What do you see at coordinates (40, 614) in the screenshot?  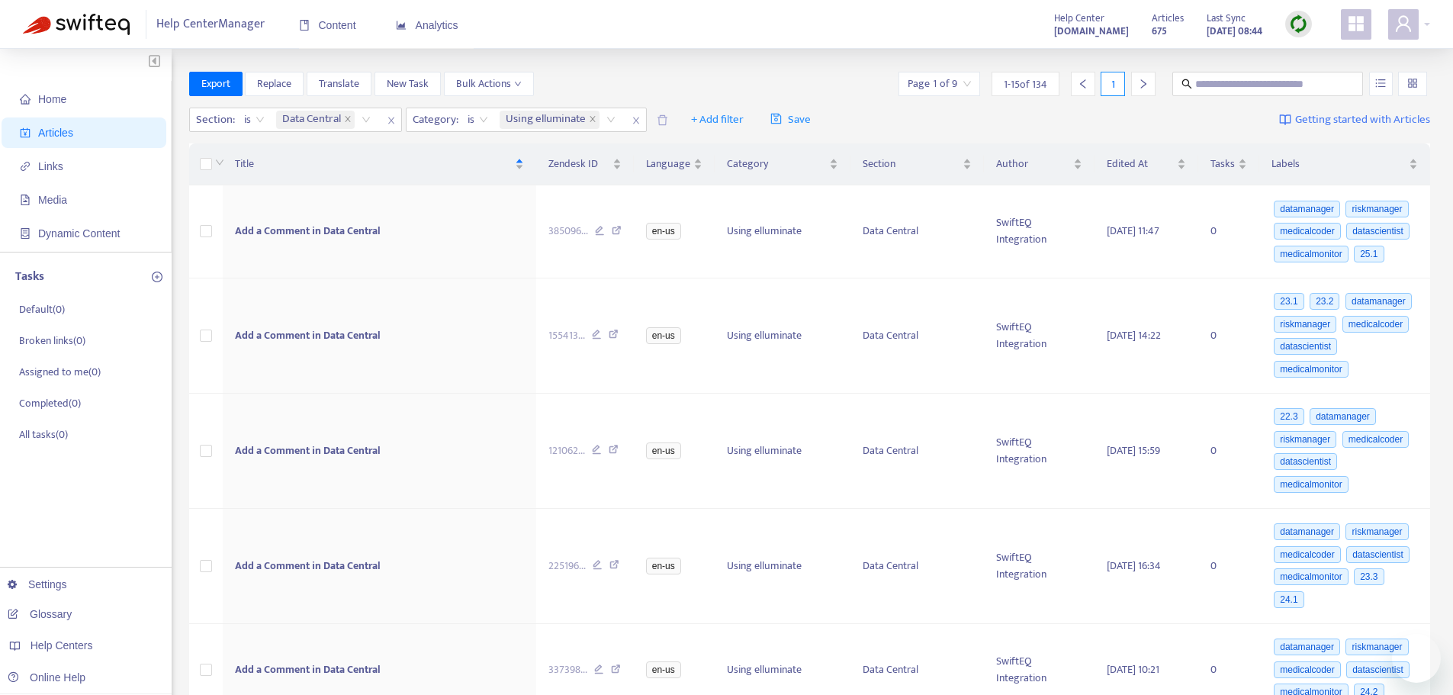 I see `a: Glossary` at bounding box center [40, 614].